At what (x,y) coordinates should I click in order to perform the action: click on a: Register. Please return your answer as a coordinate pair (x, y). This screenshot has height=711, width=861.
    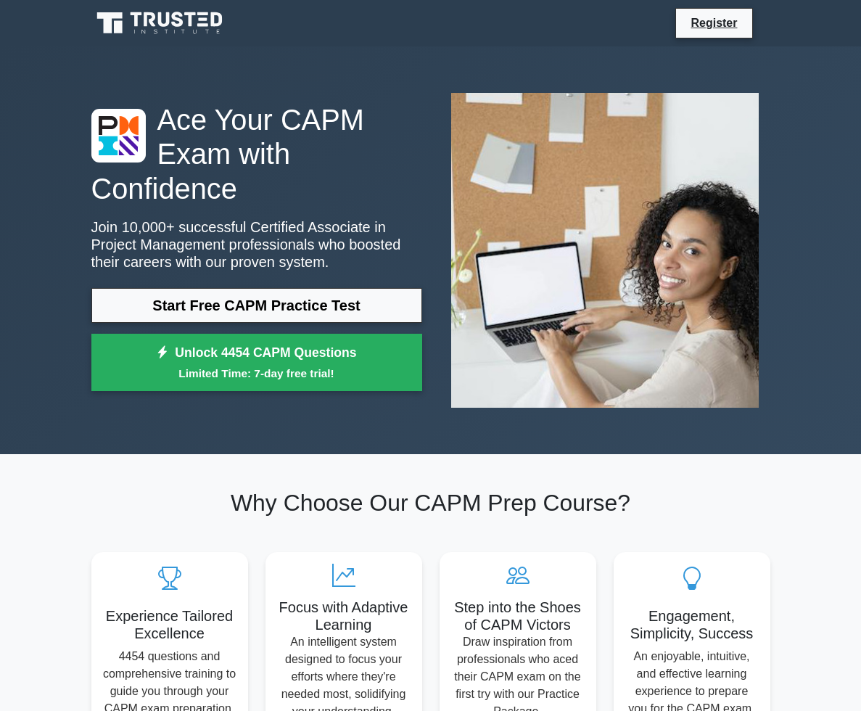
    Looking at the image, I should click on (714, 22).